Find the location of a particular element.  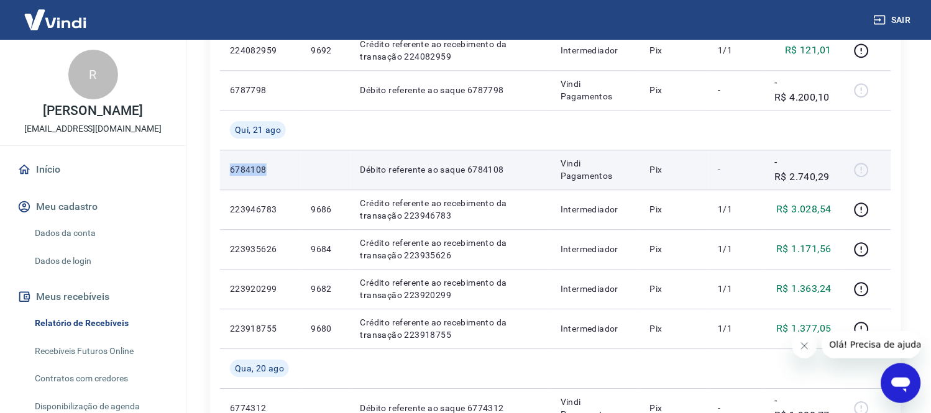

p: 6784108 is located at coordinates (260, 170).